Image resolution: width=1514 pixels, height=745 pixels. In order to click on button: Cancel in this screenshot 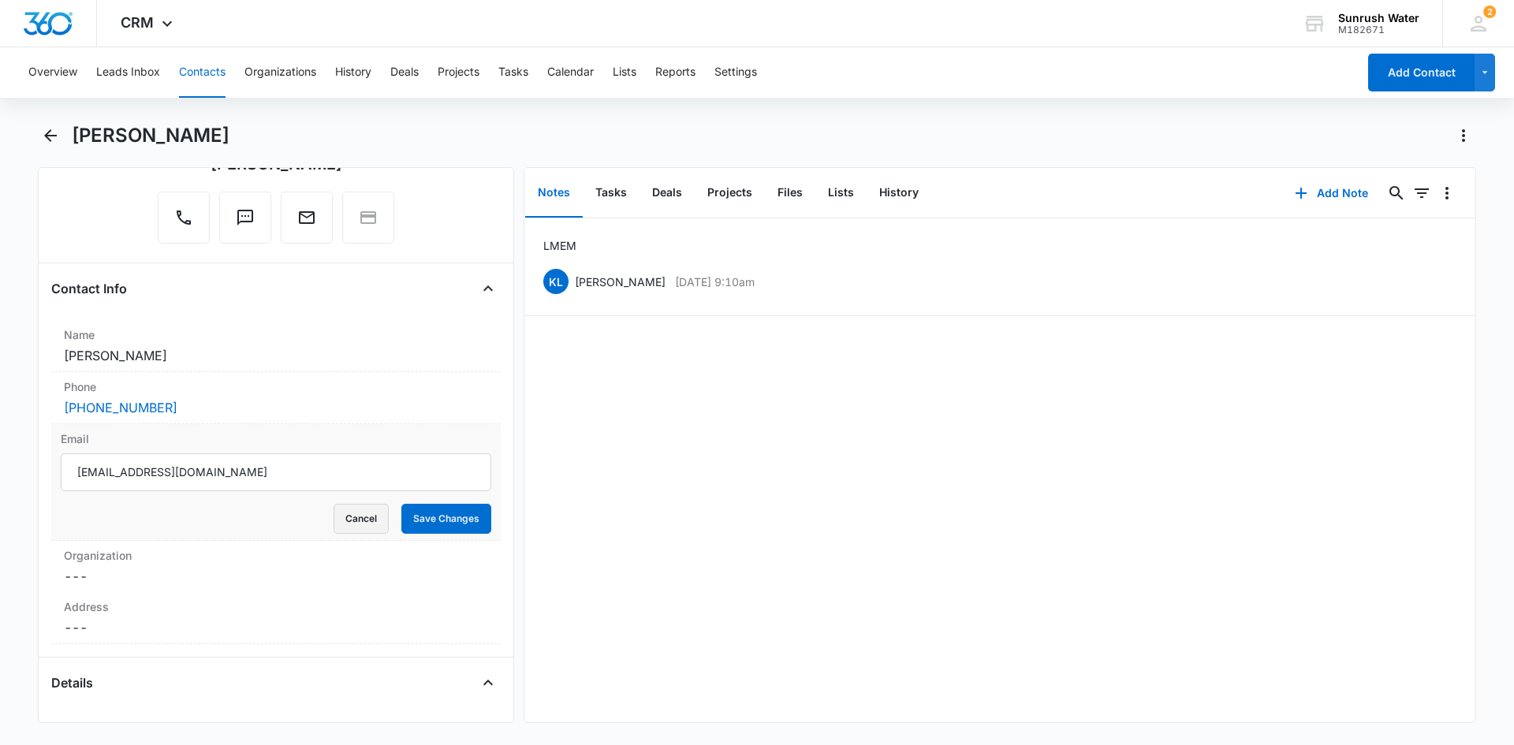, I will do `click(361, 519)`.